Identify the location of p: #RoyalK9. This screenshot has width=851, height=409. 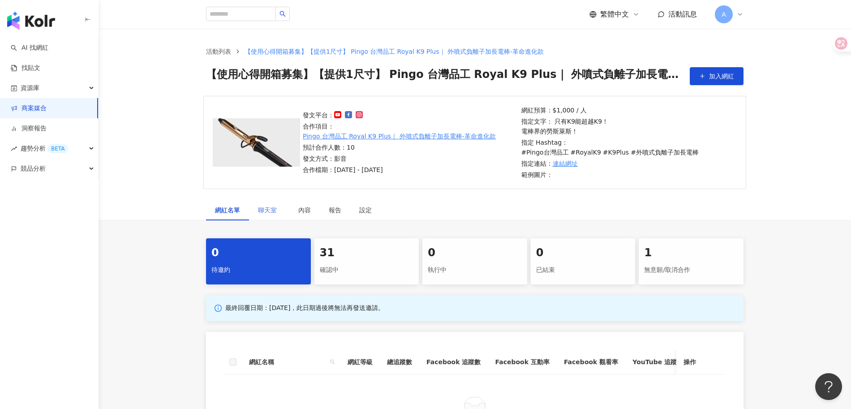
(586, 152).